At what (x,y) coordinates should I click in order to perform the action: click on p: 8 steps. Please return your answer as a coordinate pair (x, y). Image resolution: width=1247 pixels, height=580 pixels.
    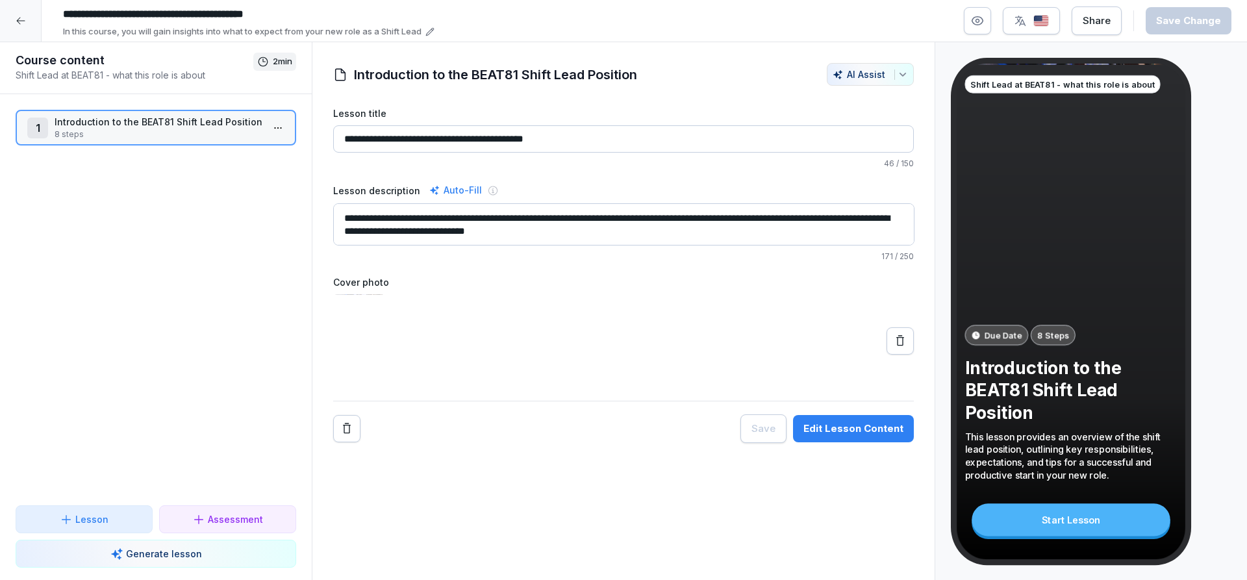
    Looking at the image, I should click on (158, 134).